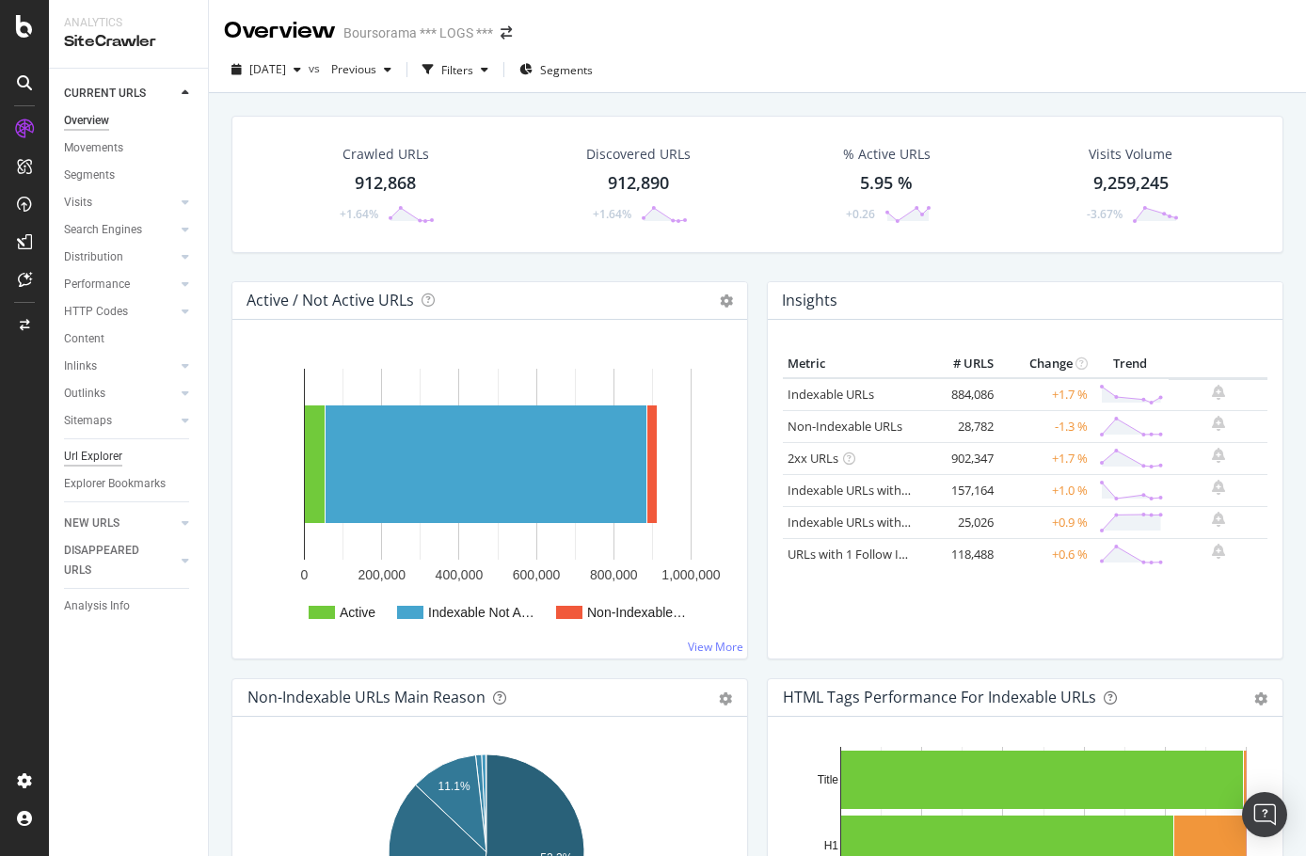  What do you see at coordinates (115, 484) in the screenshot?
I see `div: Explorer Bookmarks` at bounding box center [115, 484].